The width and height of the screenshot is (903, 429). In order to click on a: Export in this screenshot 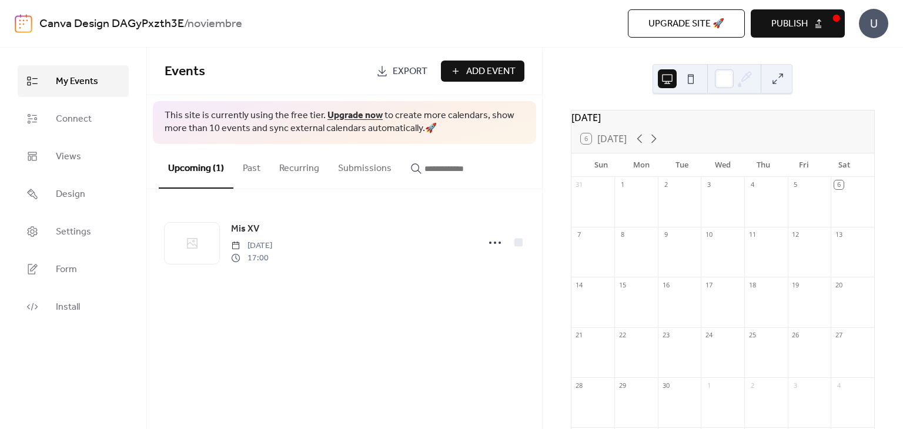, I will do `click(402, 71)`.